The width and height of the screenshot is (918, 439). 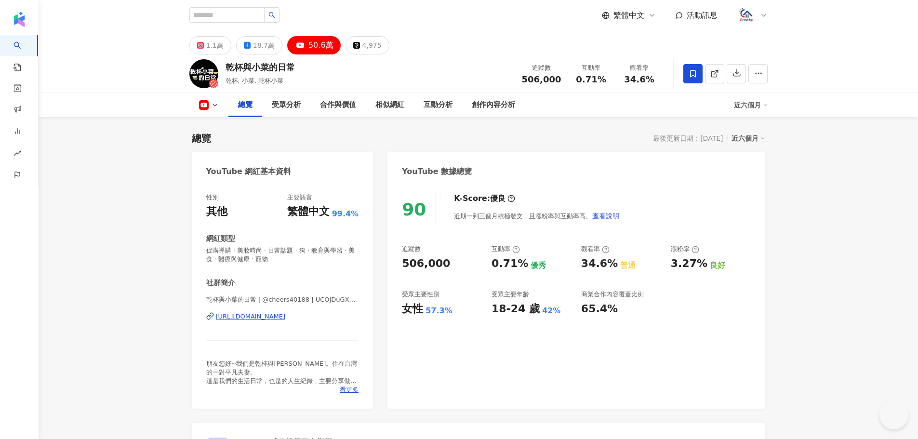 I want to click on div: 商業合作內容覆蓋比例, so click(x=613, y=295).